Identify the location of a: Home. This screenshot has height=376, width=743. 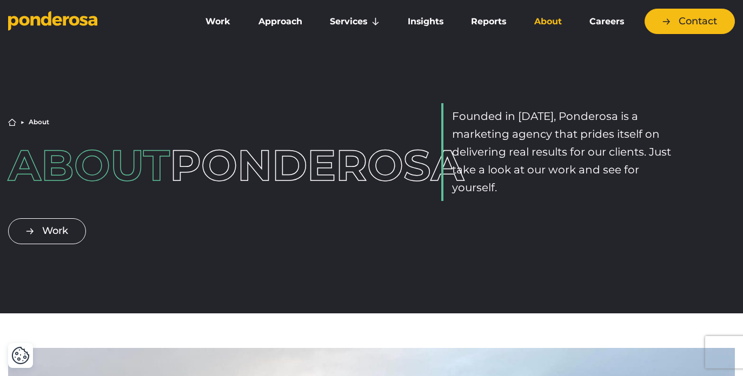
(12, 122).